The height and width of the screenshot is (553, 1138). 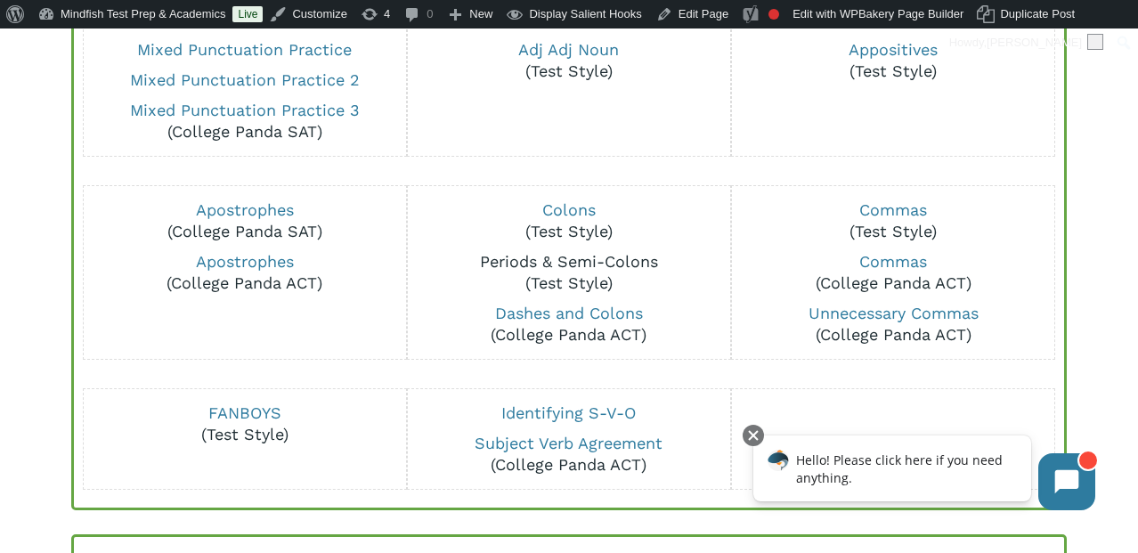 I want to click on a: Appositives, so click(x=893, y=49).